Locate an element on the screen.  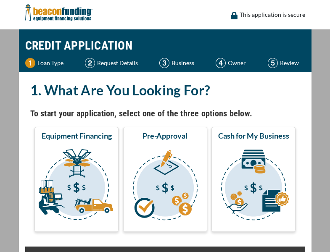
span: Cash for My Business is located at coordinates (254, 136).